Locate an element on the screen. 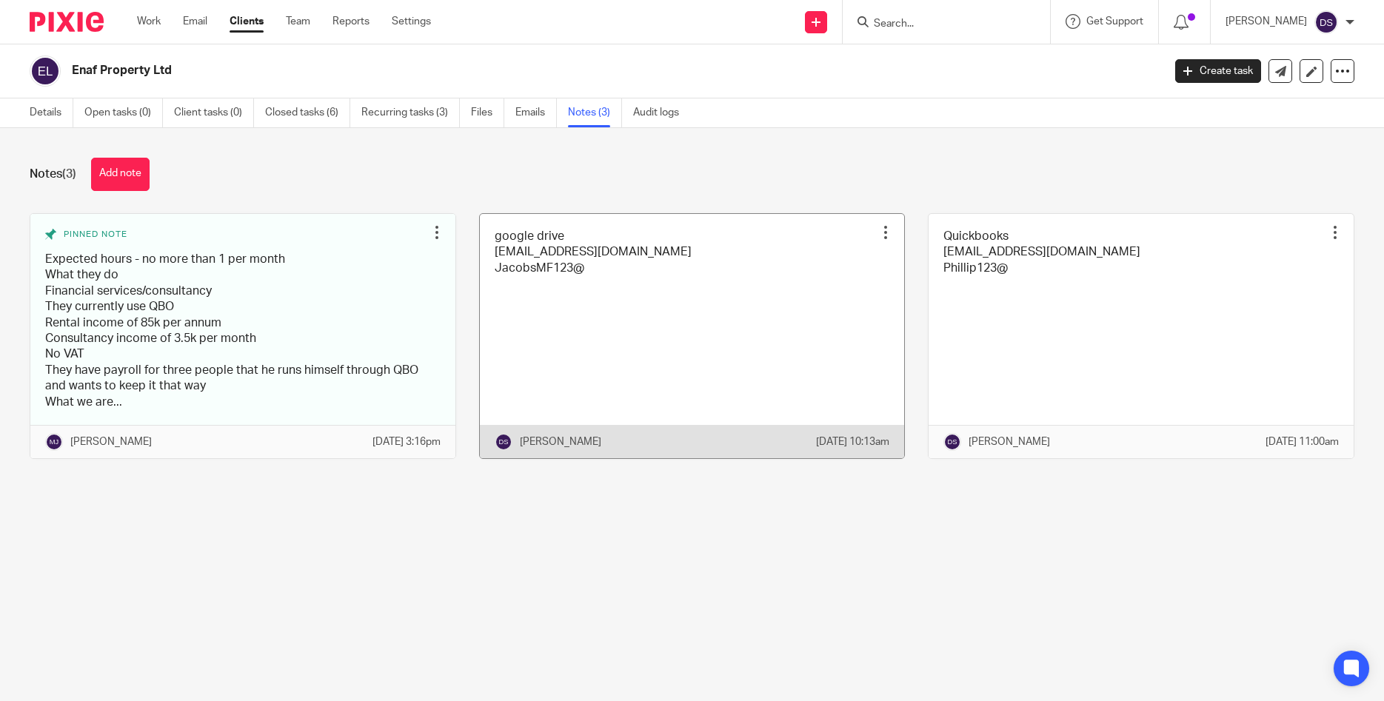 This screenshot has height=701, width=1384. a: Recurring tasks (3) is located at coordinates (410, 113).